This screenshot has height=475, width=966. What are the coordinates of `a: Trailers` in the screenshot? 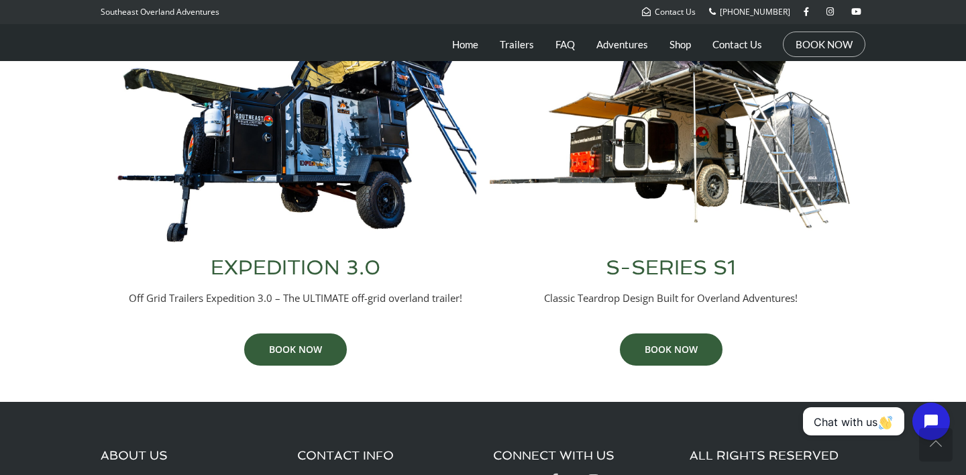 It's located at (517, 44).